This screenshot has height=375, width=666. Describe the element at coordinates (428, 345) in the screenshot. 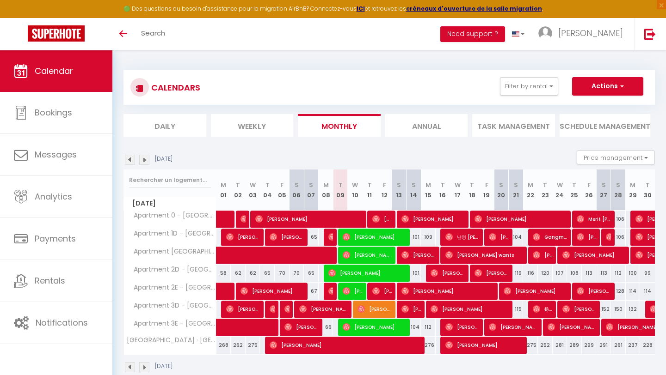

I see `div: 276` at that location.